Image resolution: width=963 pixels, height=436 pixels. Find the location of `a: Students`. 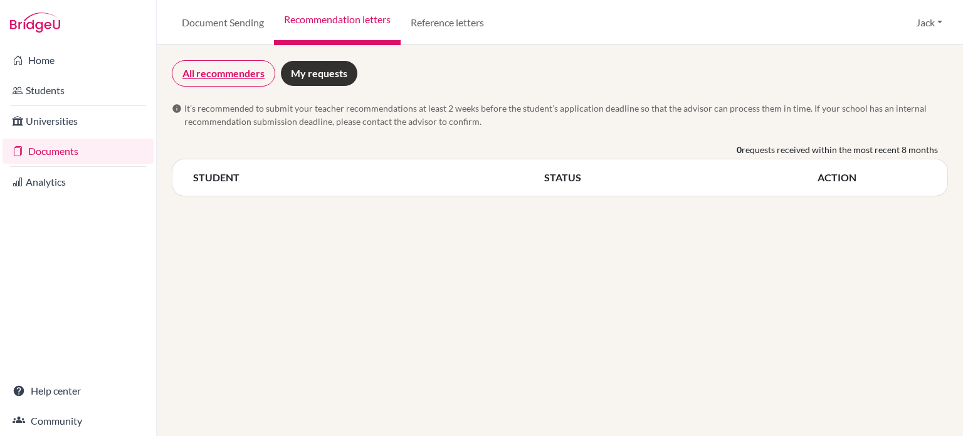

a: Students is located at coordinates (78, 90).